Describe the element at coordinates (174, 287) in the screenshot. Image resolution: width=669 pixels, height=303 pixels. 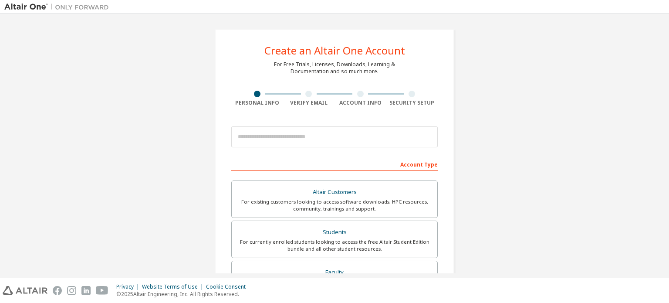
I see `div: Website Terms of Use` at that location.